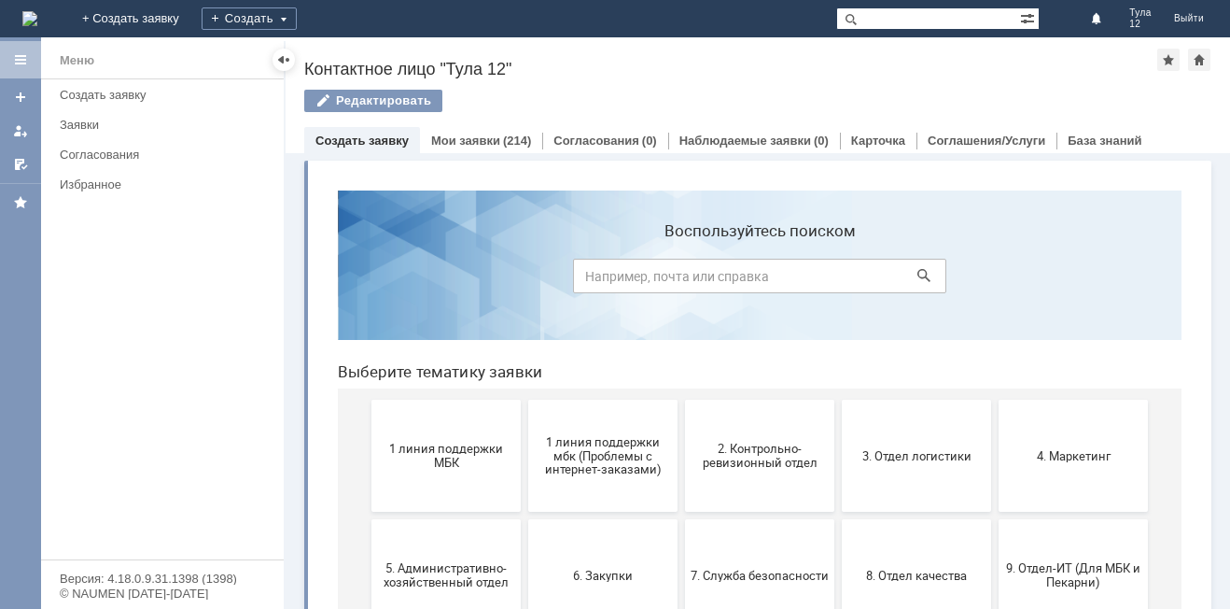 The width and height of the screenshot is (1230, 609). I want to click on button: Отдел-ИТ (Офис), so click(594, 519).